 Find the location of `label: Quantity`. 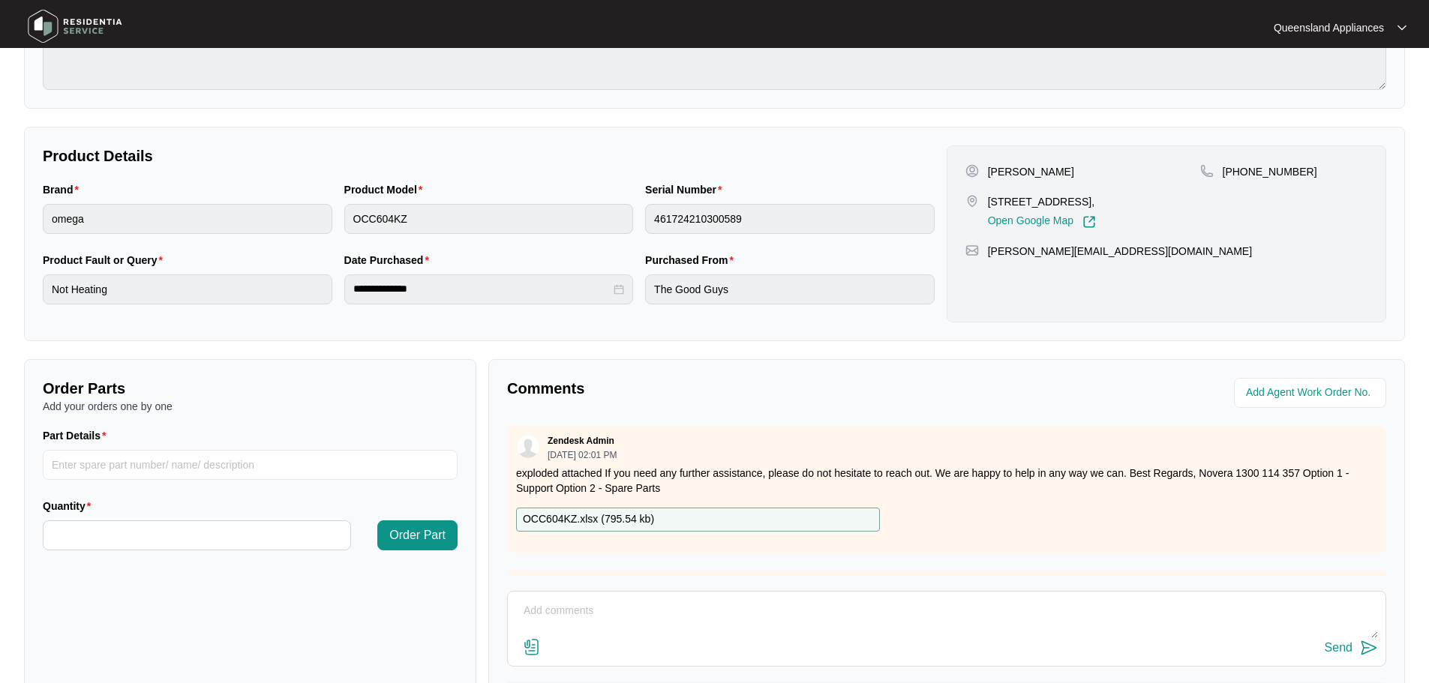

label: Quantity is located at coordinates (70, 506).